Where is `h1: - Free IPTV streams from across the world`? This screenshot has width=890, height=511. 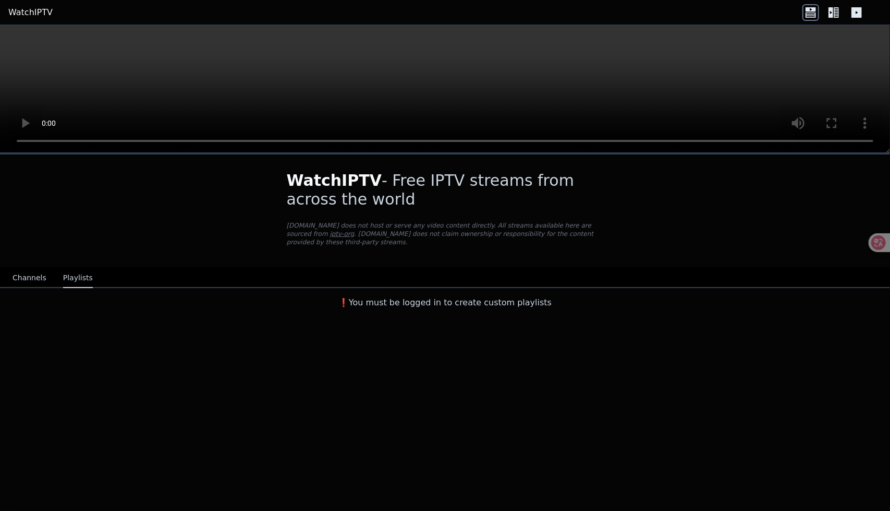
h1: - Free IPTV streams from across the world is located at coordinates (445, 190).